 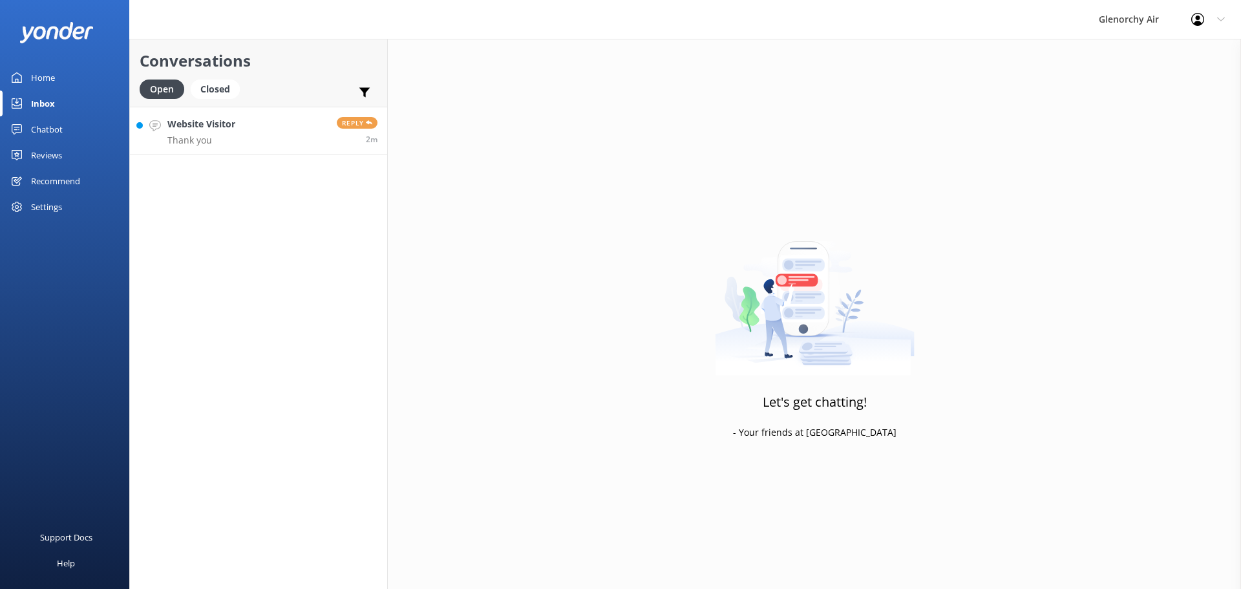 I want to click on div: Settings, so click(x=47, y=207).